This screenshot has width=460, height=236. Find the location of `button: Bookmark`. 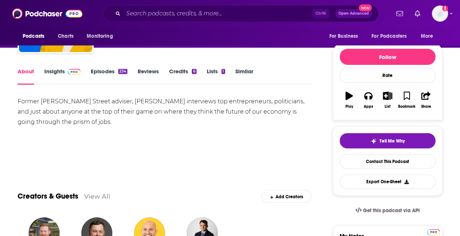

button: Bookmark is located at coordinates (407, 100).